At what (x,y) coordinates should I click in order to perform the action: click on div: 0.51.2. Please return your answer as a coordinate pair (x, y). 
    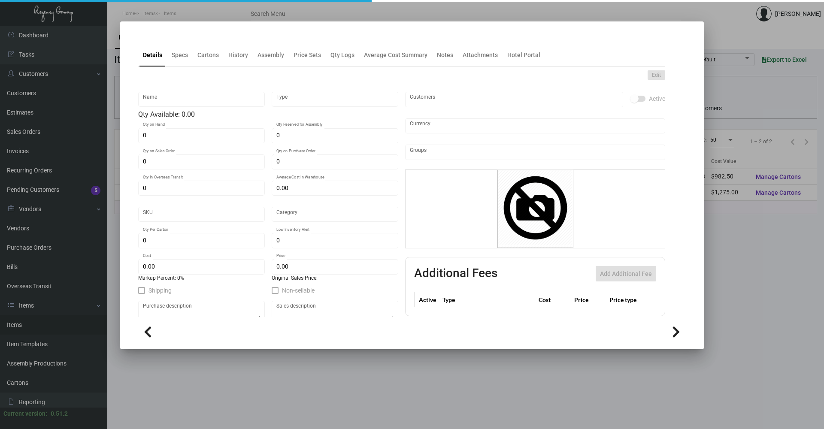
    Looking at the image, I should click on (59, 414).